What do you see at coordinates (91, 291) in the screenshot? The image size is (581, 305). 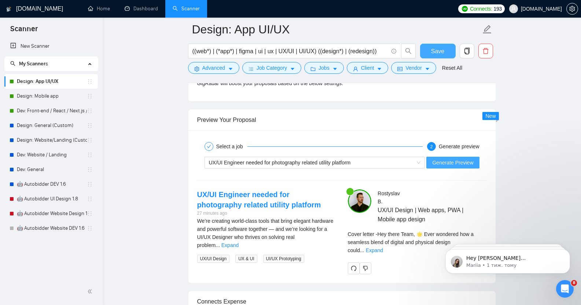 I see `span: double-left` at bounding box center [91, 291].